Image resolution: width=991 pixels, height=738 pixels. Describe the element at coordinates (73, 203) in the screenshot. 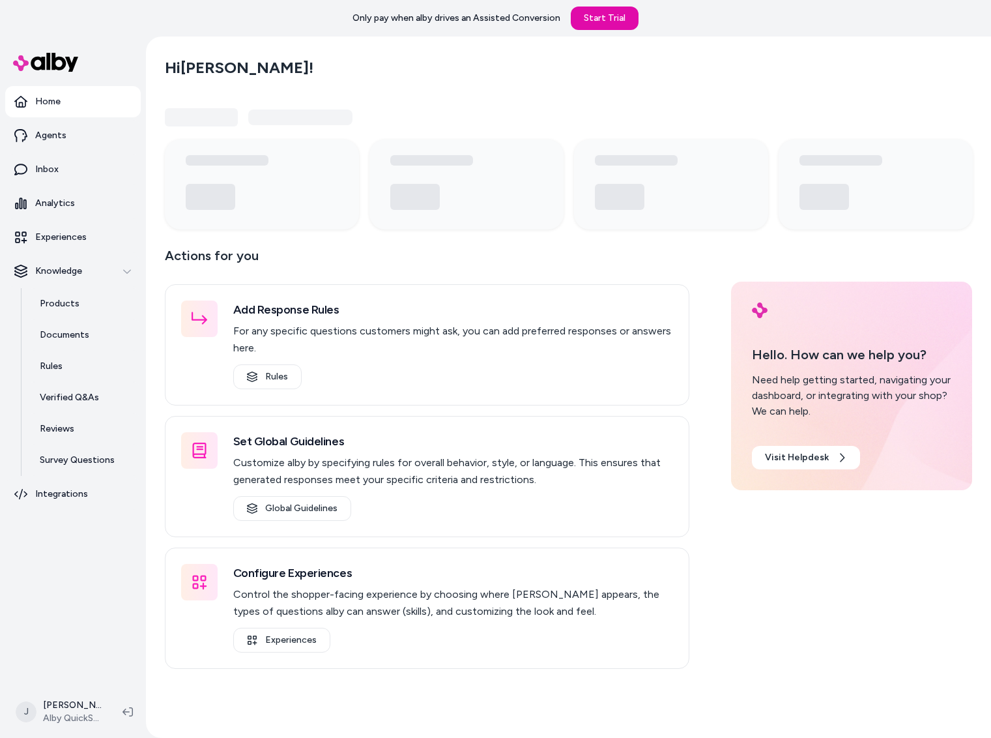

I see `a: Analytics` at that location.